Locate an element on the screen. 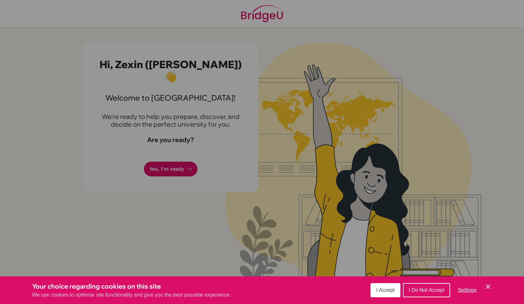 This screenshot has width=524, height=304. span: I Do Not Accept is located at coordinates (427, 290).